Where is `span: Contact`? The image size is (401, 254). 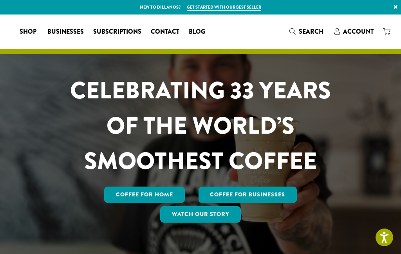
span: Contact is located at coordinates (165, 32).